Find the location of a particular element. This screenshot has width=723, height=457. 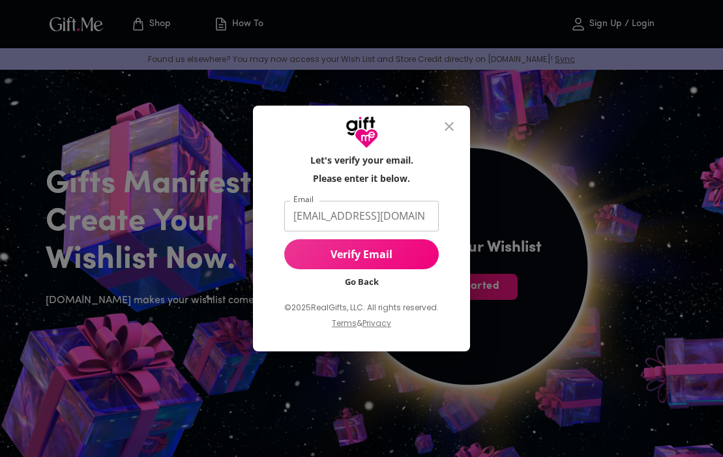

h6: Please enter it below. is located at coordinates (361, 179).